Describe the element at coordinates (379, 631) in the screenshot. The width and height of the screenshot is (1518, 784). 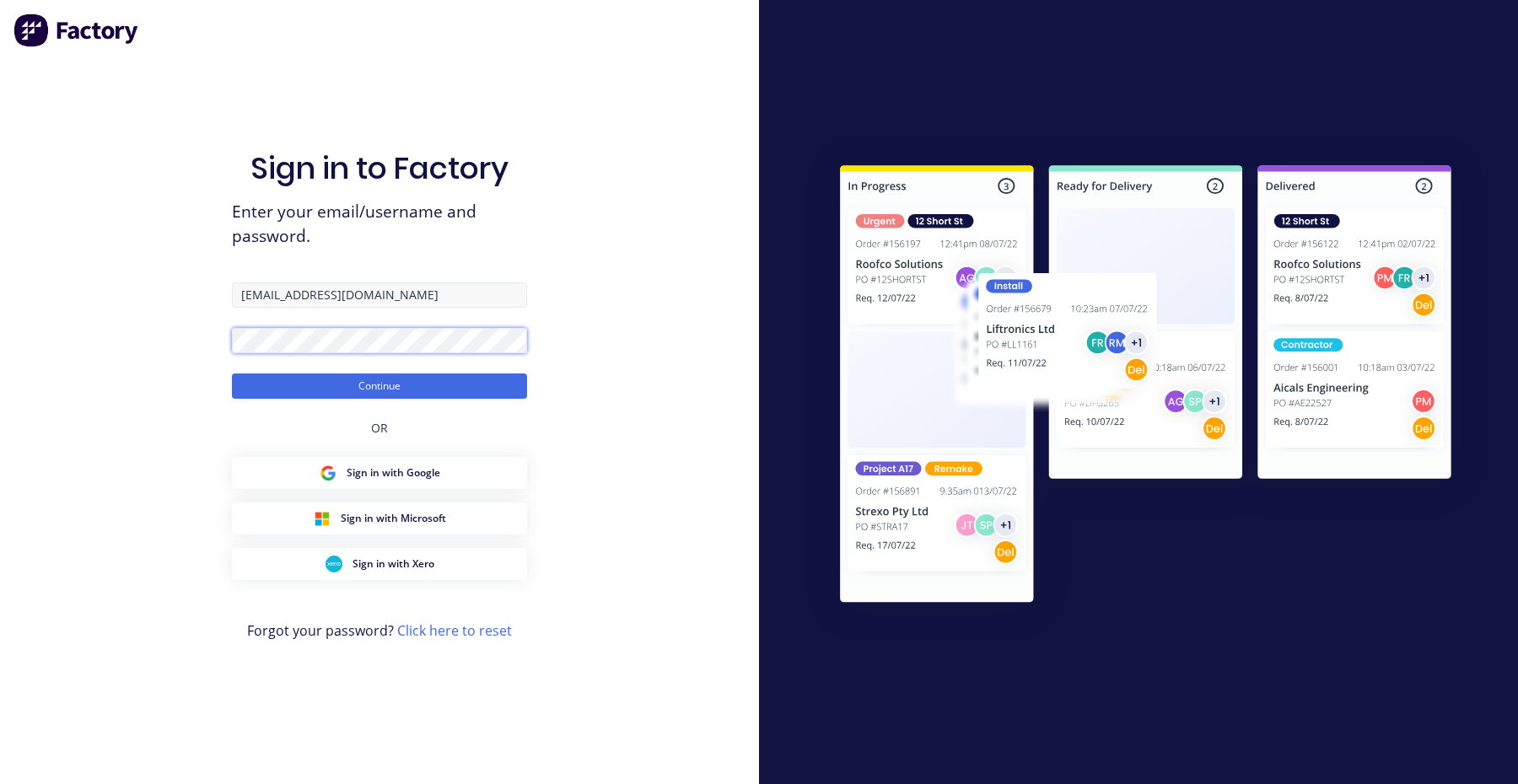
I see `span: Forgot your password?` at that location.